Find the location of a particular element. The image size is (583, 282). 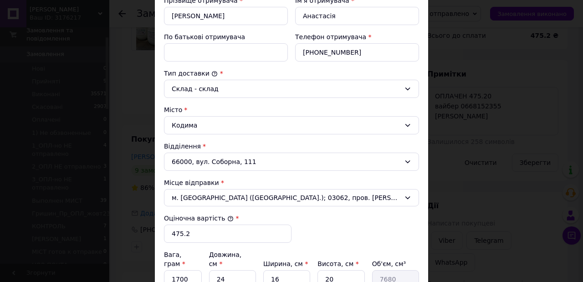

label: Телефон отримувача is located at coordinates (331, 37).